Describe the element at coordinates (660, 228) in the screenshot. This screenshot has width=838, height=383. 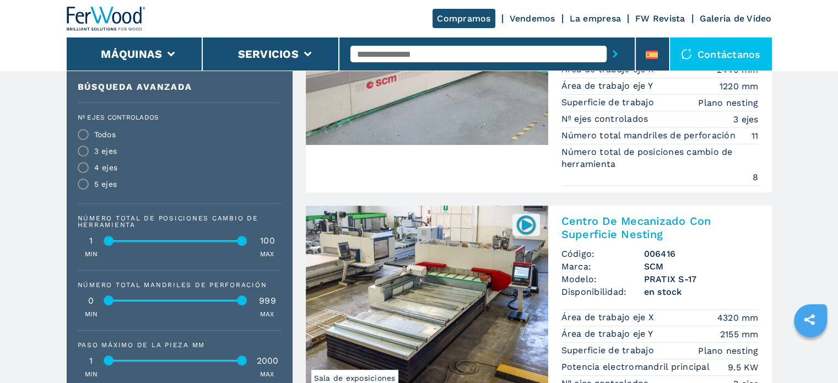
I see `h2: Centro De Mecanizado Con Superficie Nesting` at that location.